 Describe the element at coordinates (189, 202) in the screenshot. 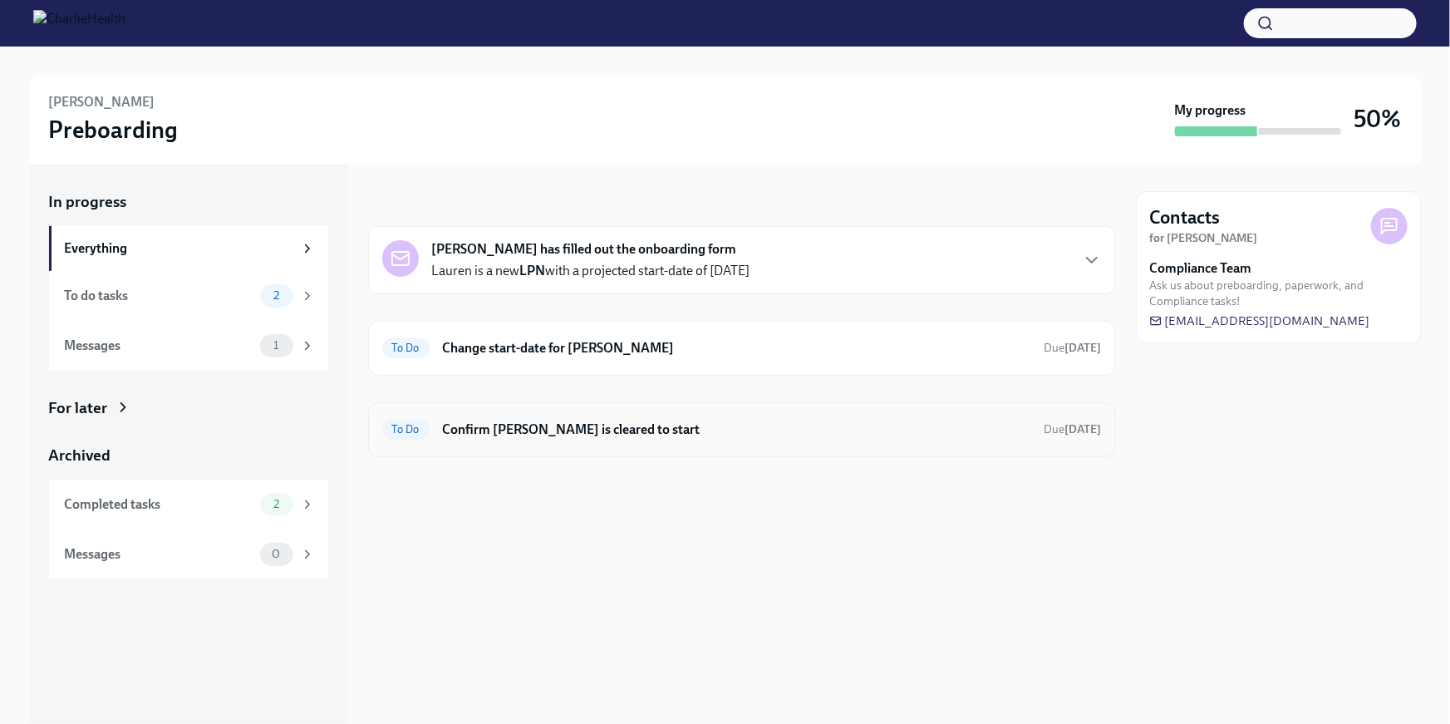

I see `a: In progress` at that location.